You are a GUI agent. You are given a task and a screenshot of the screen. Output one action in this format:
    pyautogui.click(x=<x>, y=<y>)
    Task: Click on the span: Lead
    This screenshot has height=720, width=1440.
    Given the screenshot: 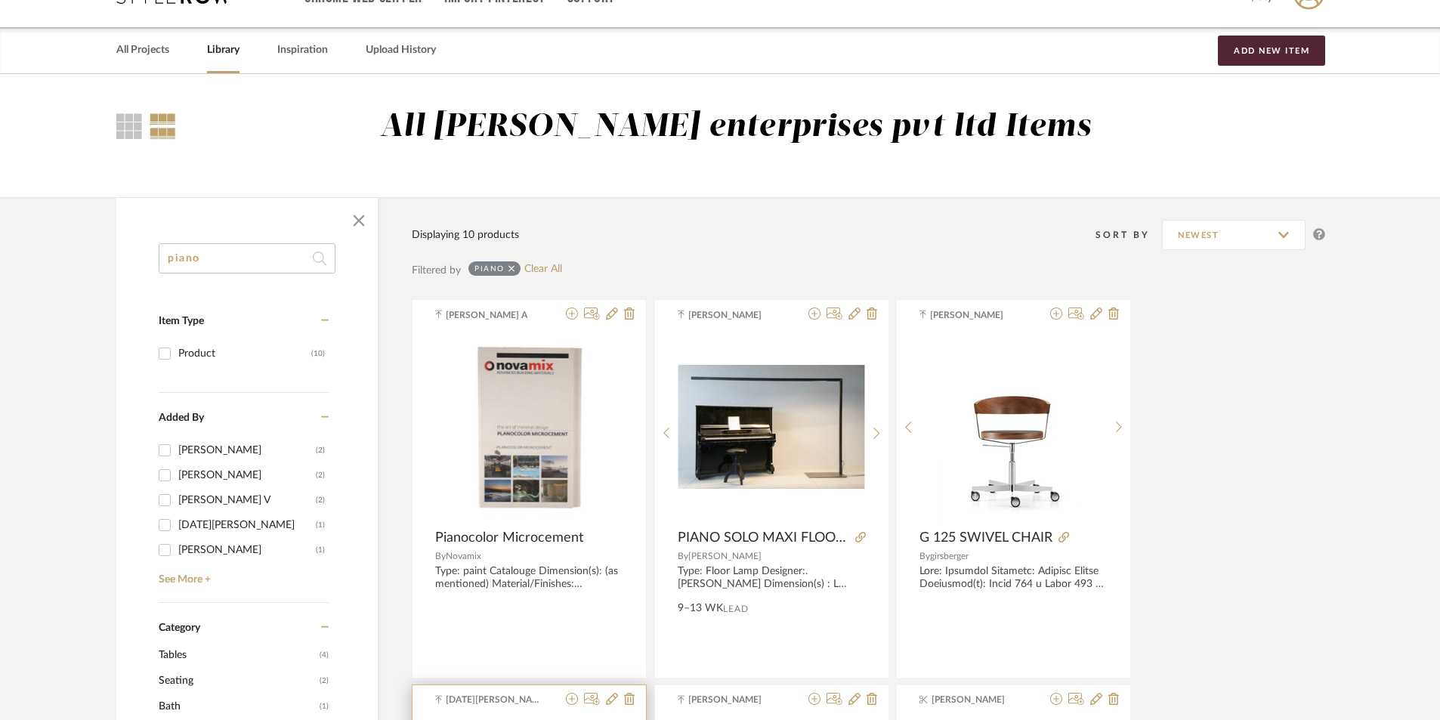 What is the action you would take?
    pyautogui.click(x=736, y=609)
    